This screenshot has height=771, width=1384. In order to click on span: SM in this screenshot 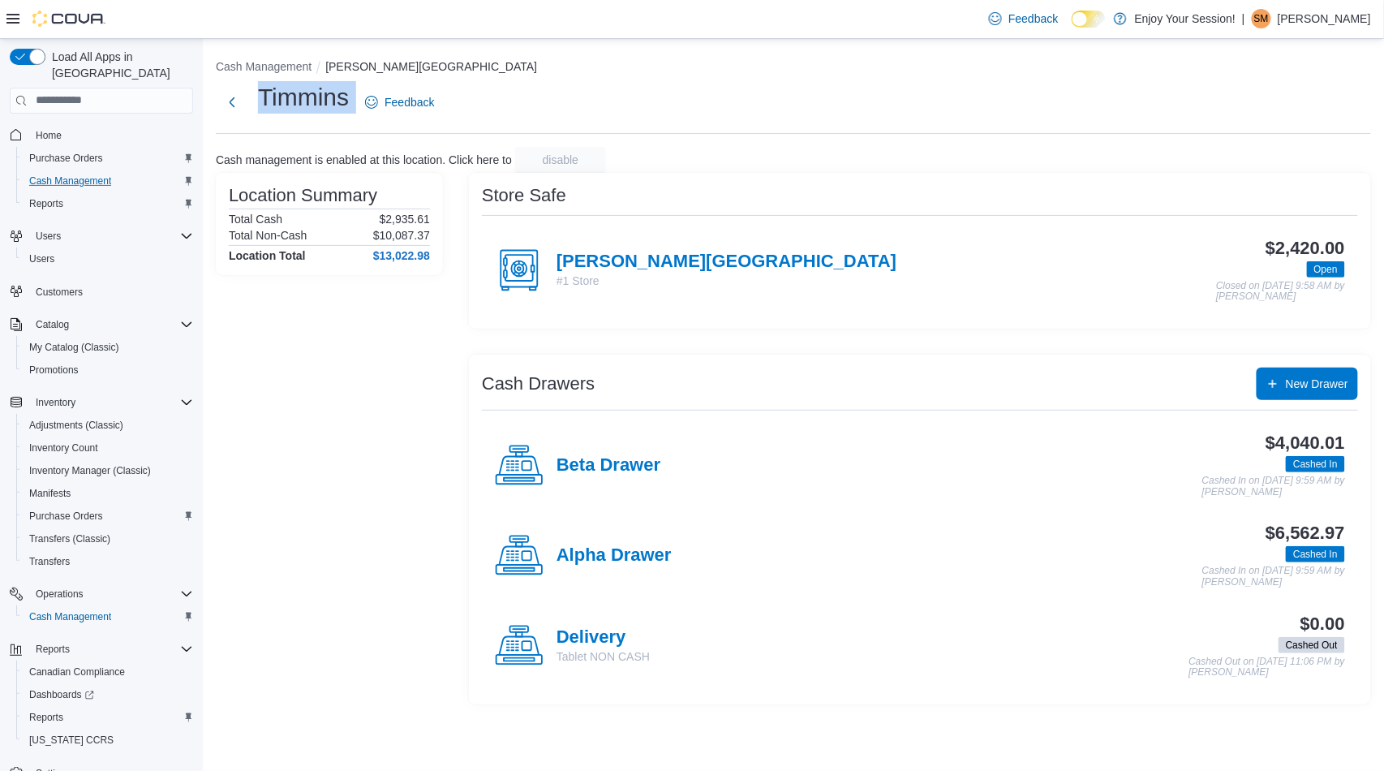, I will do `click(1261, 19)`.